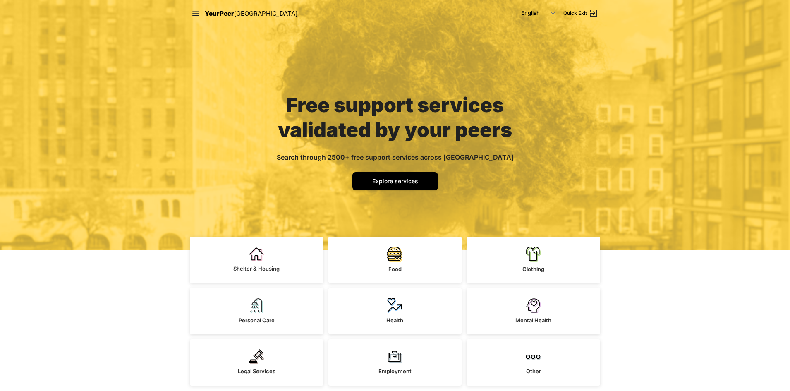  What do you see at coordinates (256, 362) in the screenshot?
I see `a: Legal Services` at bounding box center [256, 362].